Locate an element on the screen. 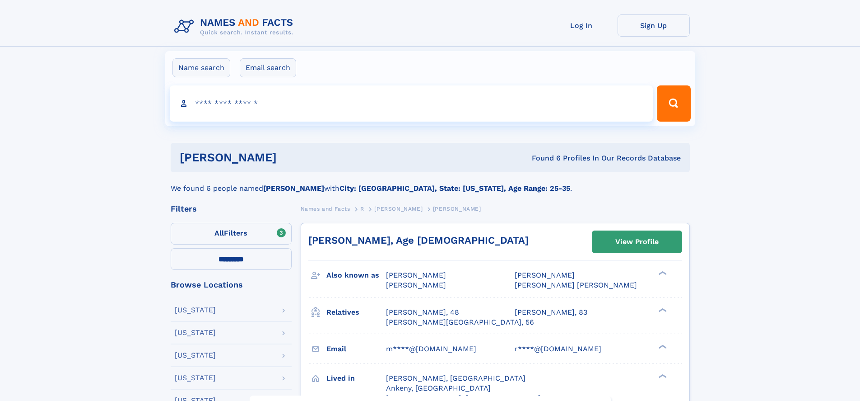 Image resolution: width=860 pixels, height=401 pixels. a: R is located at coordinates (362, 208).